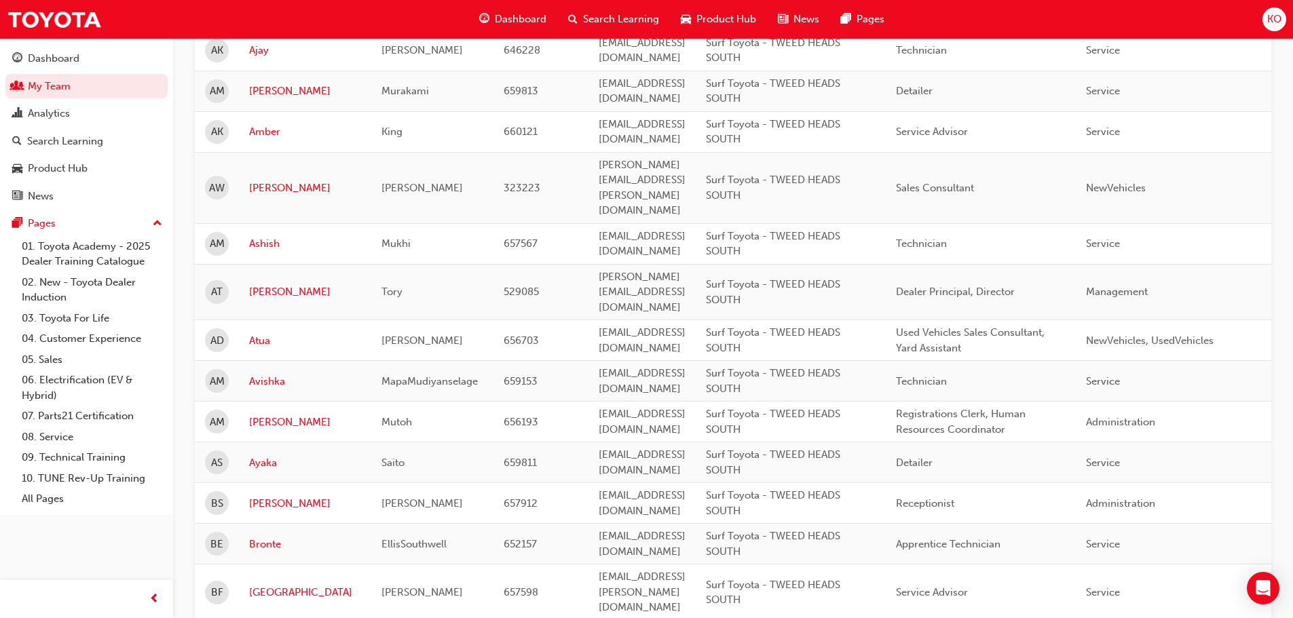 The height and width of the screenshot is (618, 1293). Describe the element at coordinates (305, 50) in the screenshot. I see `a: Ajay` at that location.